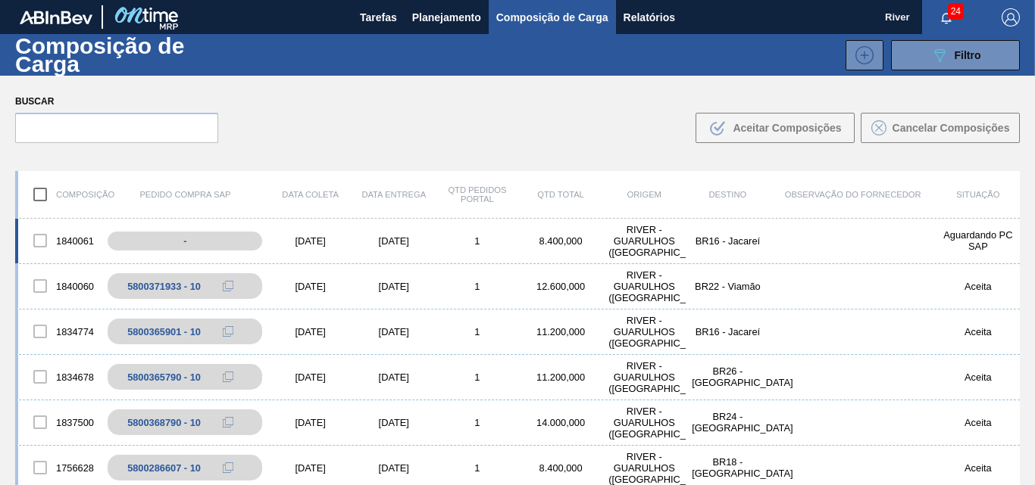  I want to click on div: 5800365901 - 10, so click(164, 332).